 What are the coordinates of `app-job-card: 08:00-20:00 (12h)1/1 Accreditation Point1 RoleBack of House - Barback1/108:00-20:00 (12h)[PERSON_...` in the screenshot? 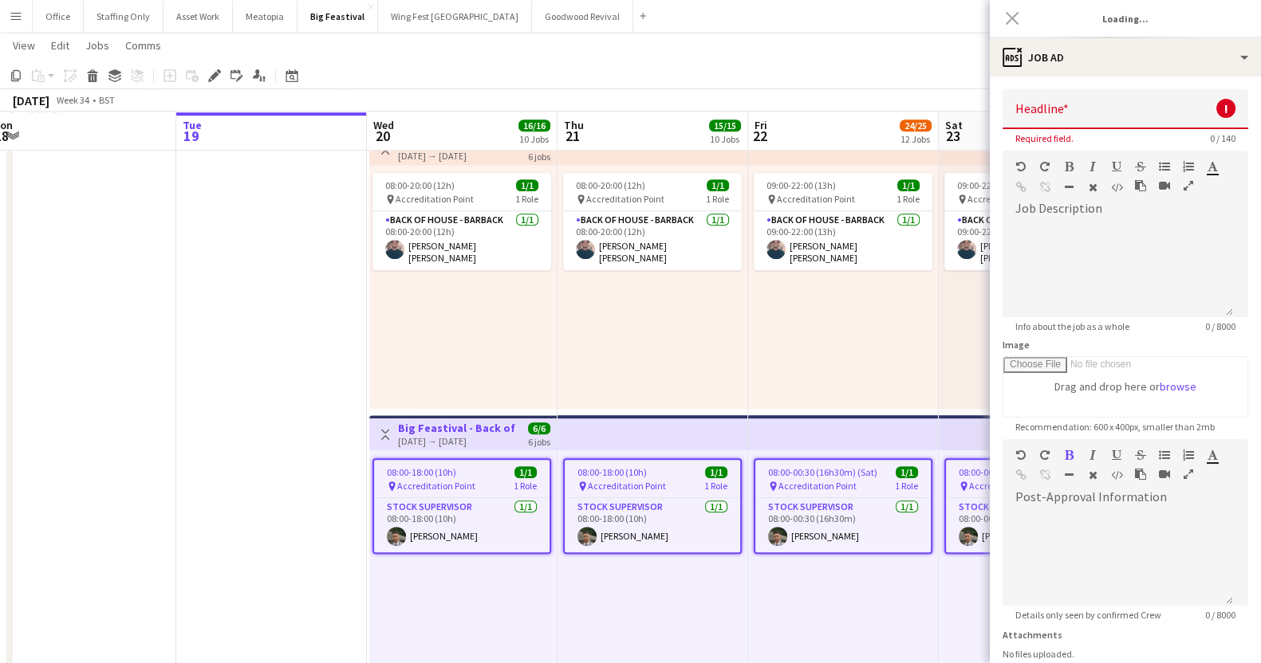 It's located at (652, 222).